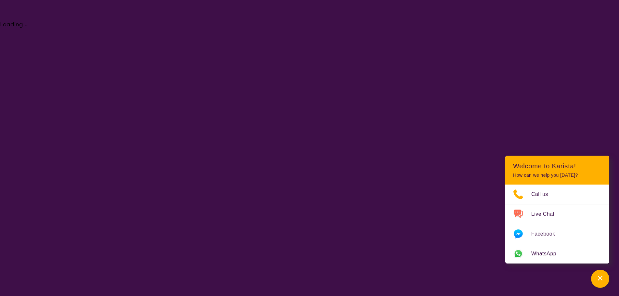  Describe the element at coordinates (600, 279) in the screenshot. I see `button: Channel Menu` at that location.